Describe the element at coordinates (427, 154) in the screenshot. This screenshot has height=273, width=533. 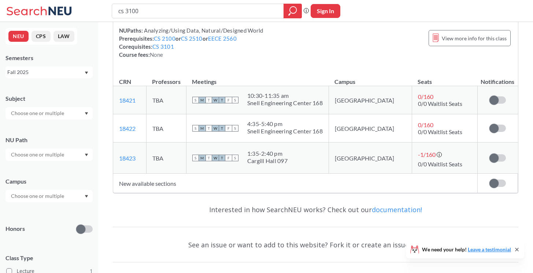
I see `span: -1 / 160` at that location.